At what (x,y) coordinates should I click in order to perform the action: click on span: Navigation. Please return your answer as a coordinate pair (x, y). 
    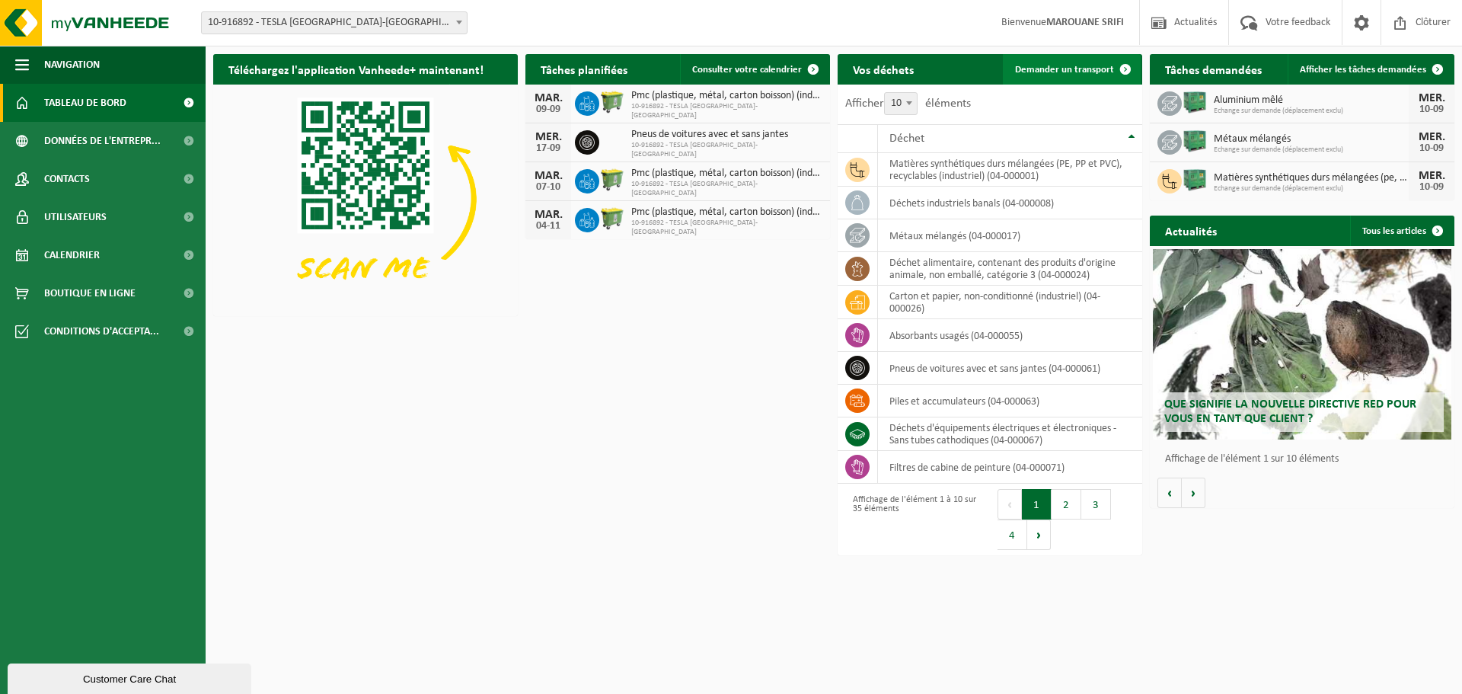
    Looking at the image, I should click on (72, 65).